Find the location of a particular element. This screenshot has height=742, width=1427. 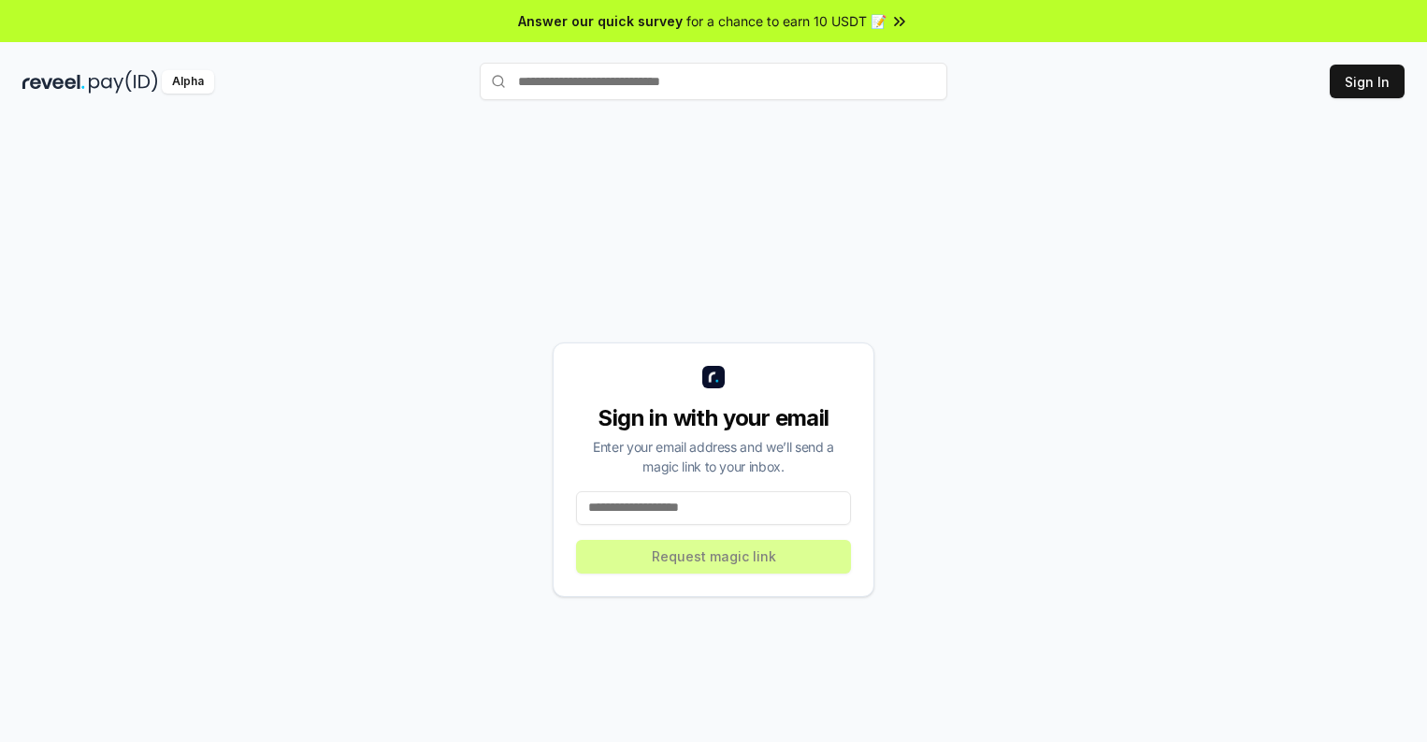

button: Sign In is located at coordinates (1367, 81).